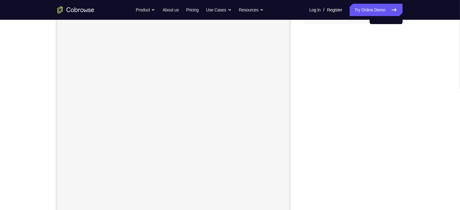 The height and width of the screenshot is (210, 460). What do you see at coordinates (76, 10) in the screenshot?
I see `a: Go to the home page` at bounding box center [76, 10].